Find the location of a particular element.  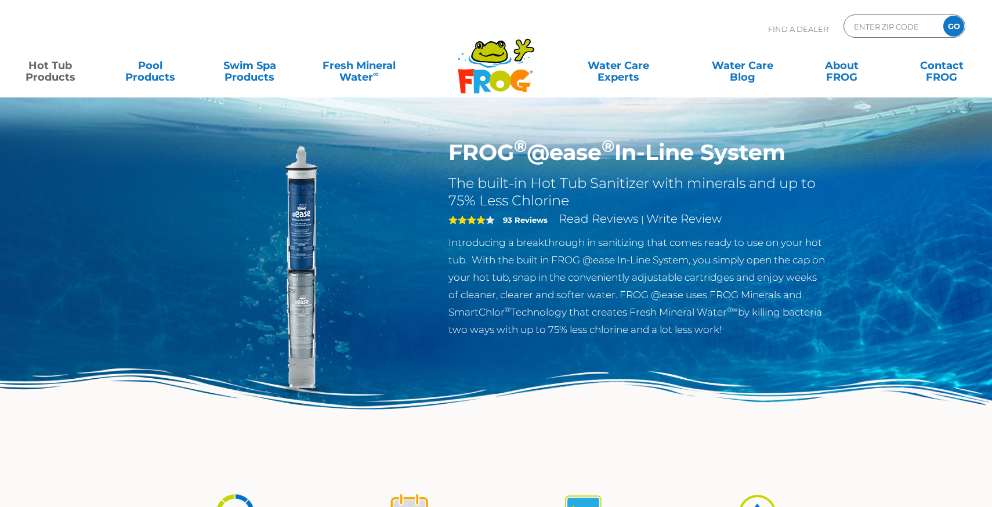

a: AboutFROG is located at coordinates (842, 66).